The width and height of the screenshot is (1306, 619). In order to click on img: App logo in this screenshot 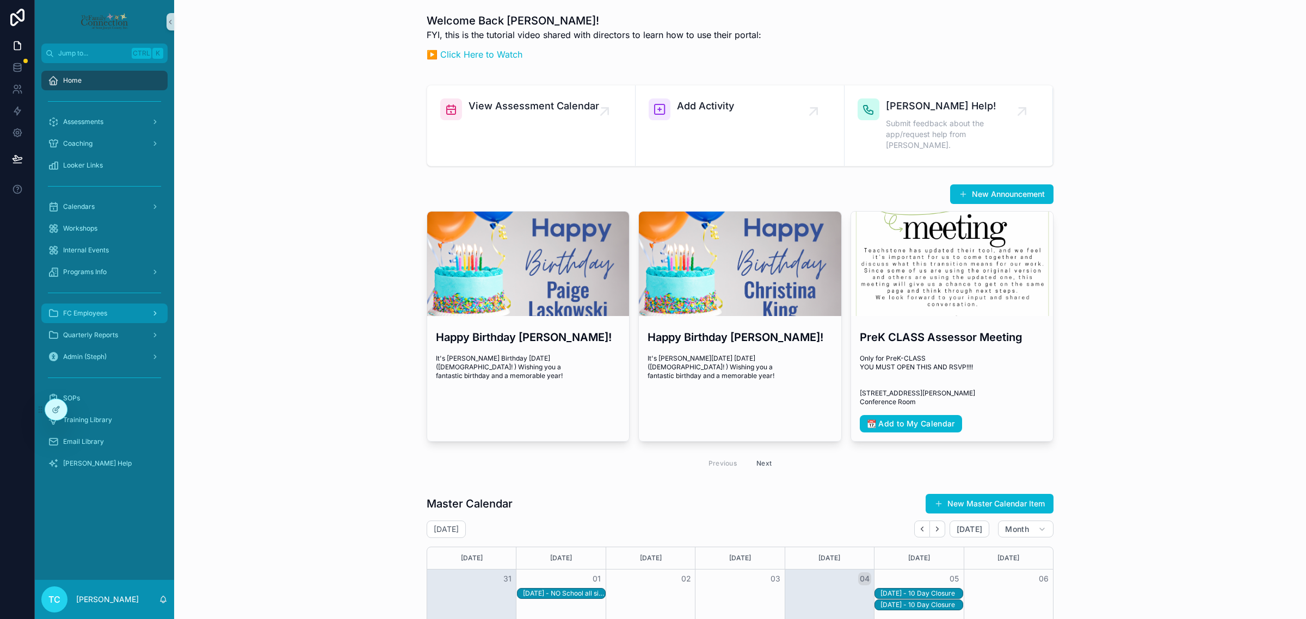, I will do `click(104, 22)`.